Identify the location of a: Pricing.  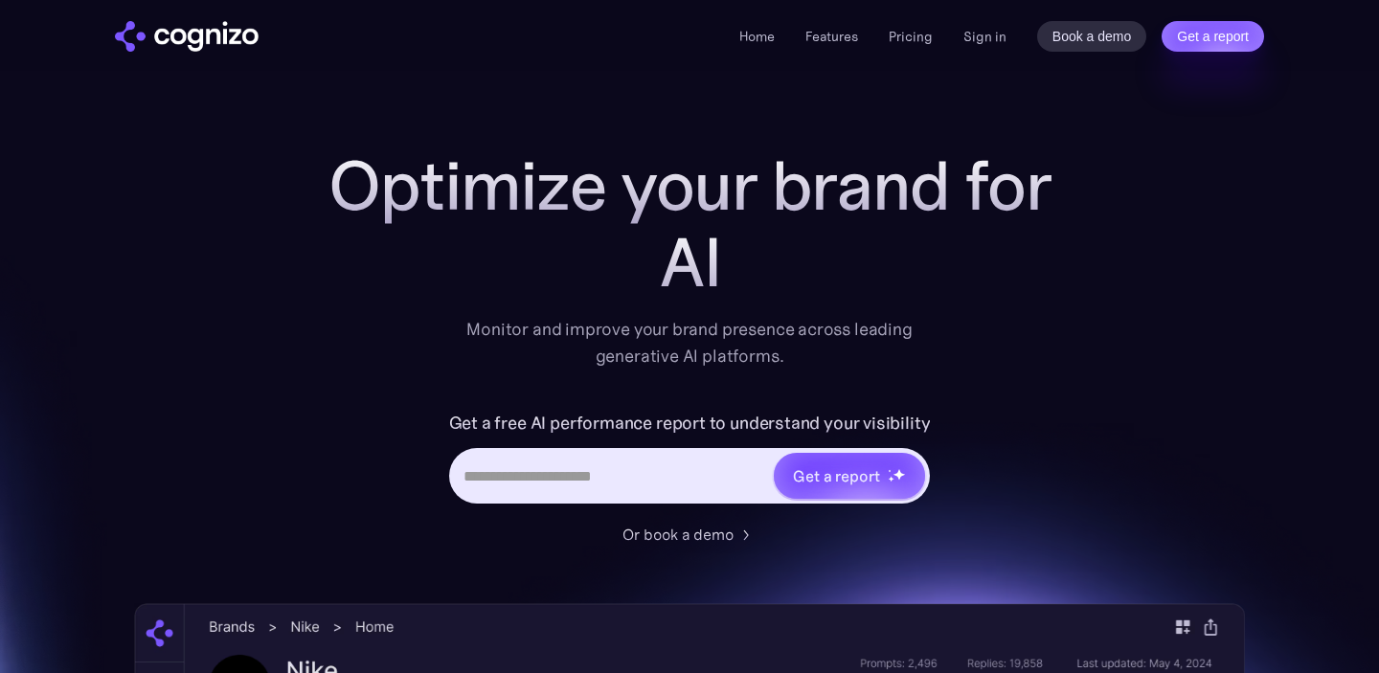
(911, 36).